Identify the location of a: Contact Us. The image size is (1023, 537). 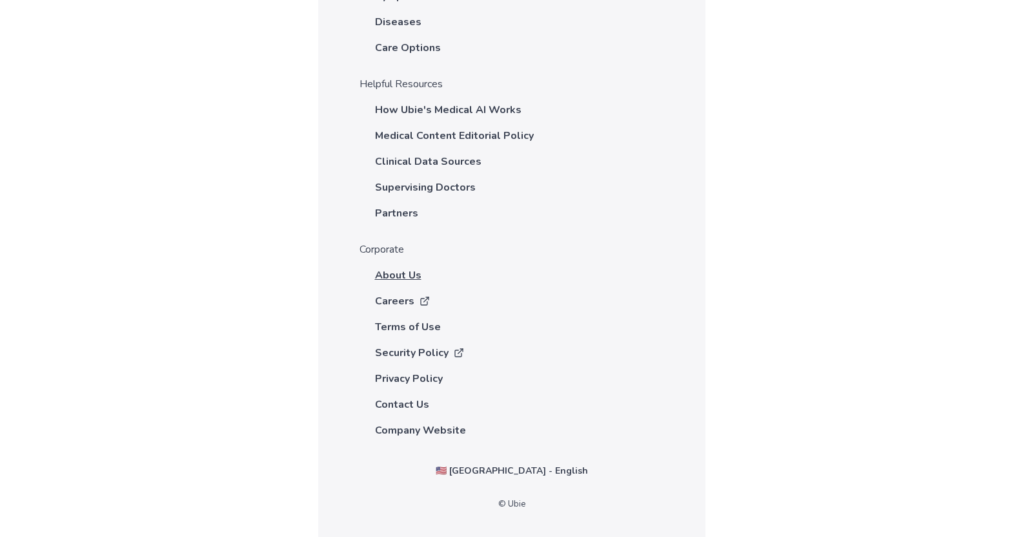
(402, 404).